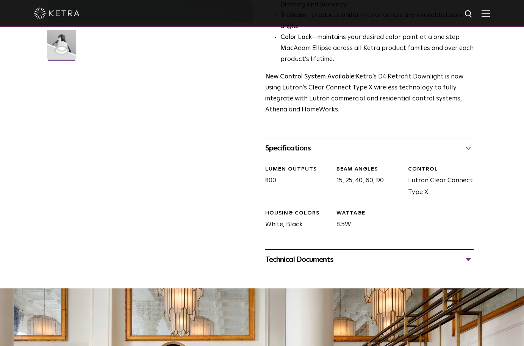 The image size is (524, 346). I want to click on div: 15, 25, 40, 60, 90, so click(366, 182).